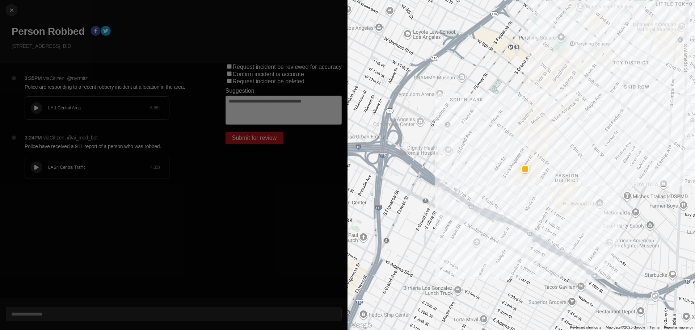  Describe the element at coordinates (240, 91) in the screenshot. I see `label: Suggestion` at that location.